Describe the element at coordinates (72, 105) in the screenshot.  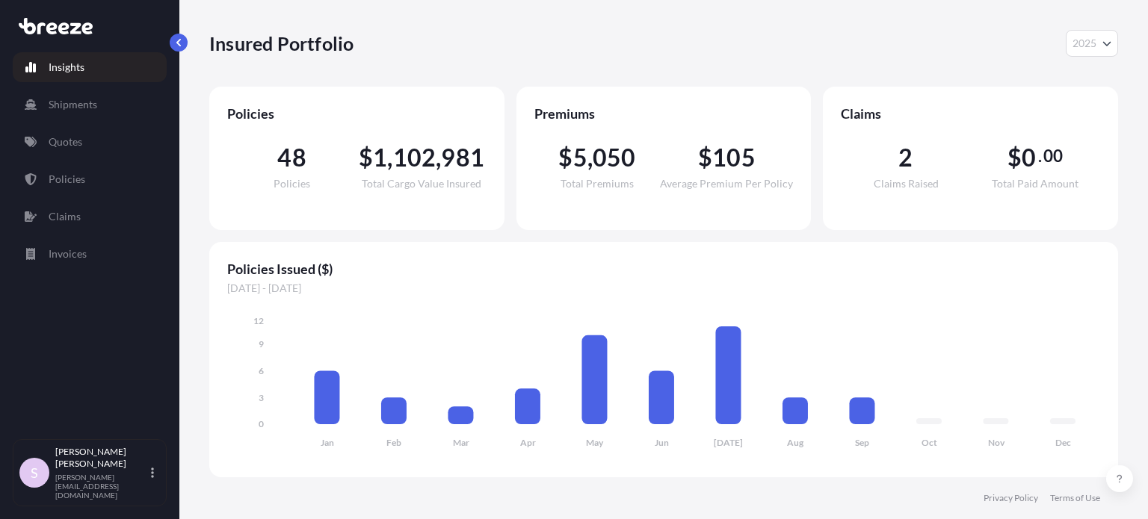
I see `p: Shipments` at that location.